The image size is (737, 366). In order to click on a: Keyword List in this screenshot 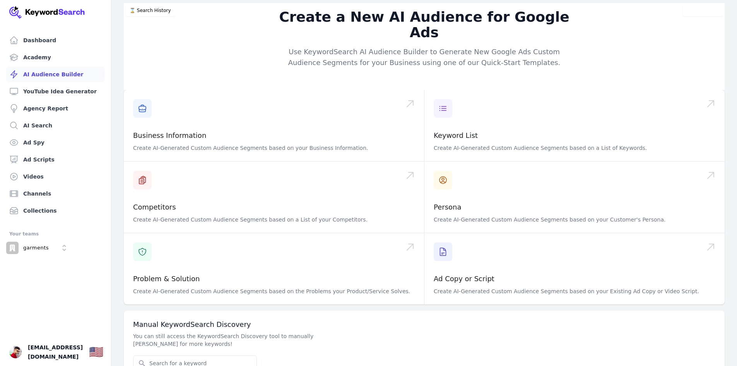, I will do `click(456, 135)`.